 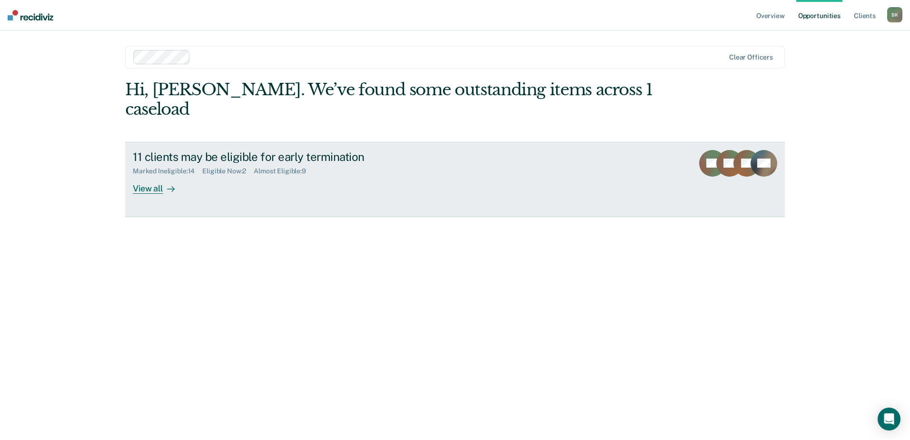 I want to click on div: View all, so click(x=160, y=184).